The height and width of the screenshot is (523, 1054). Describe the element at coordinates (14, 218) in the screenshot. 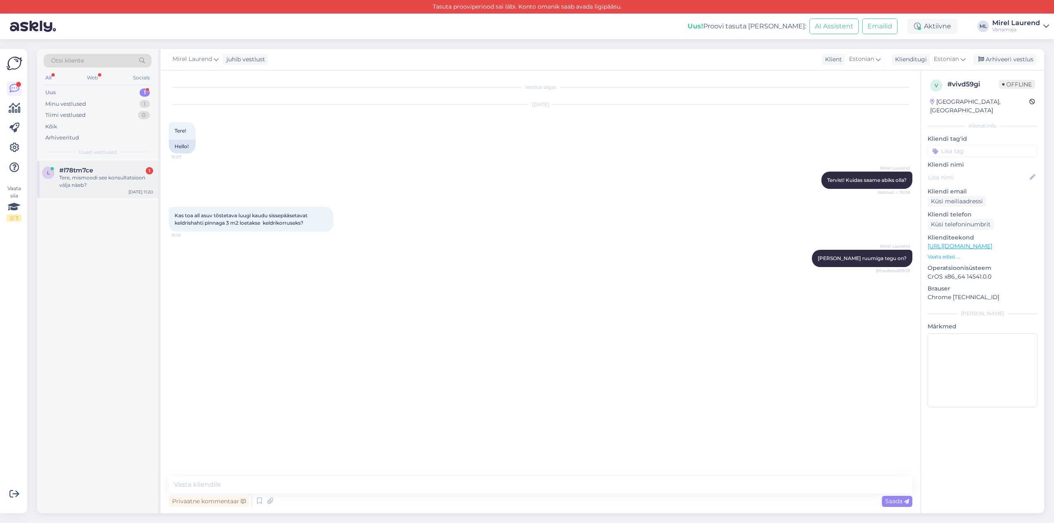

I see `div: 2 / 3` at that location.